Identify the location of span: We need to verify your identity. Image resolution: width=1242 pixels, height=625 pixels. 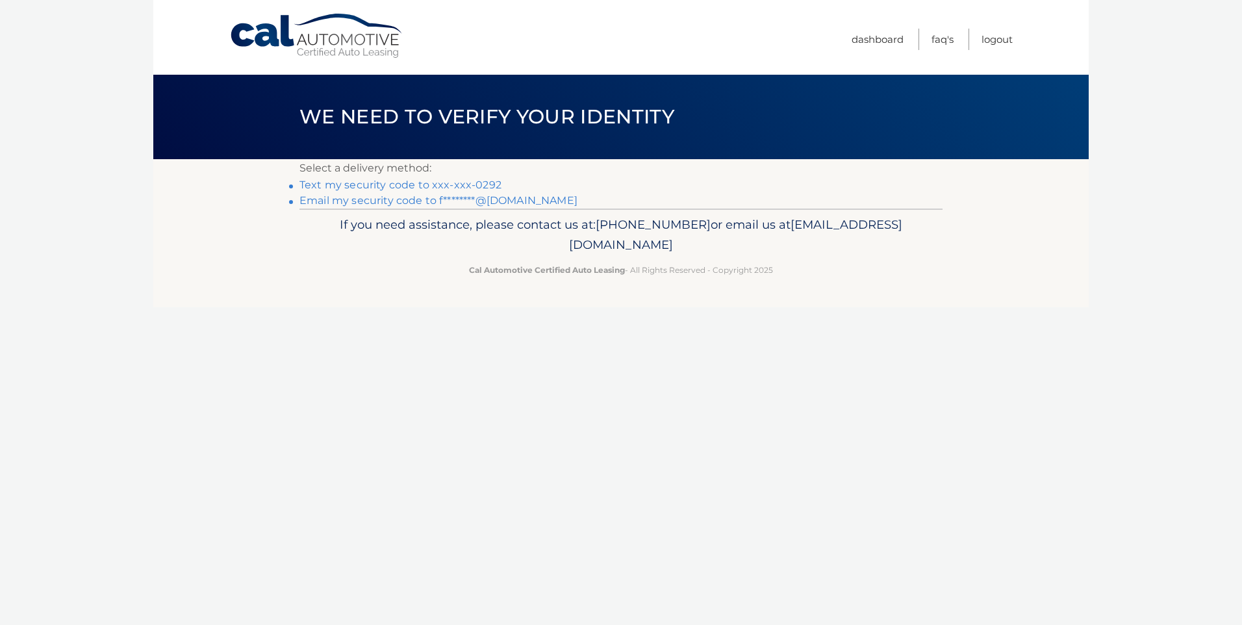
(486, 116).